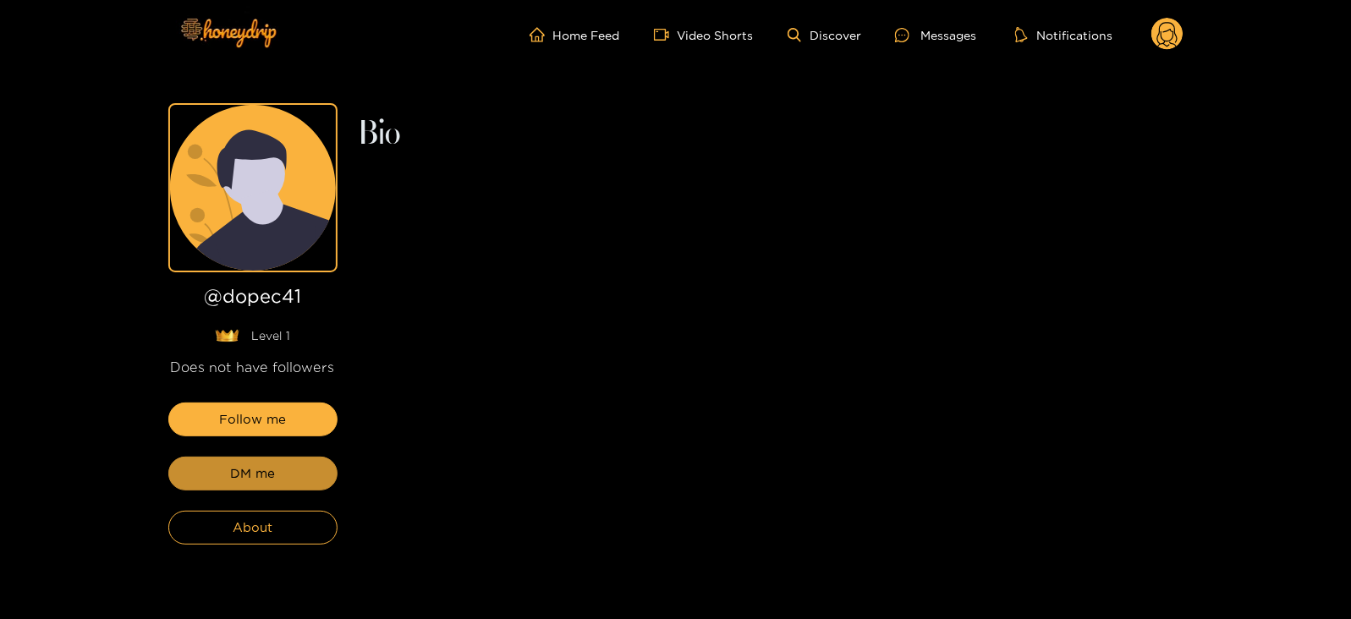 Image resolution: width=1351 pixels, height=619 pixels. What do you see at coordinates (252, 420) in the screenshot?
I see `span: Follow me` at bounding box center [252, 420].